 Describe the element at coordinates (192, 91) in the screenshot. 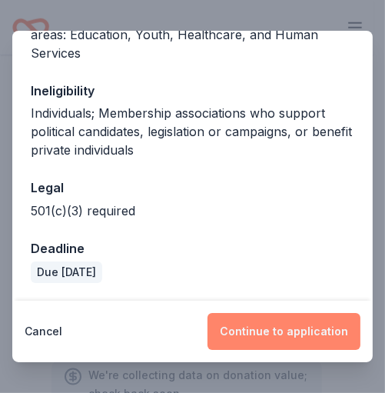

I see `div: Ineligibility` at that location.